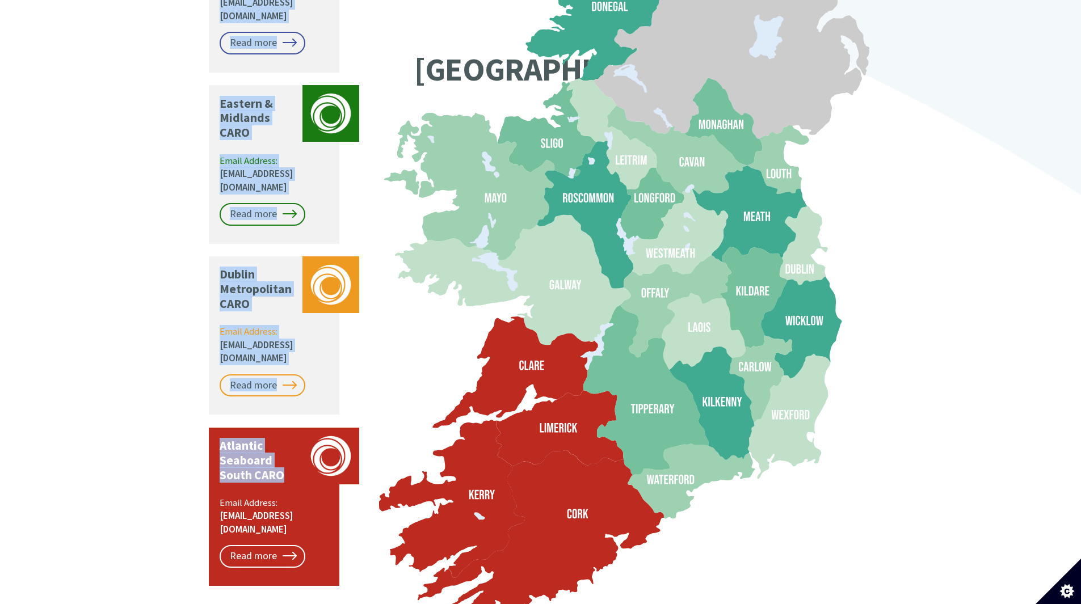 The image size is (1081, 604). What do you see at coordinates (258, 289) in the screenshot?
I see `p: Dublin Metropolitan CARO` at bounding box center [258, 289].